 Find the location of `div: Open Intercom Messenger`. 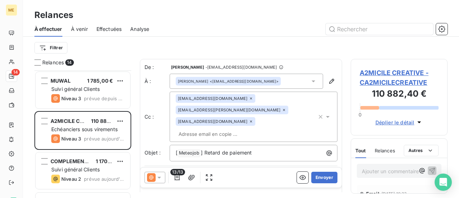

div: Open Intercom Messenger is located at coordinates (443, 182).